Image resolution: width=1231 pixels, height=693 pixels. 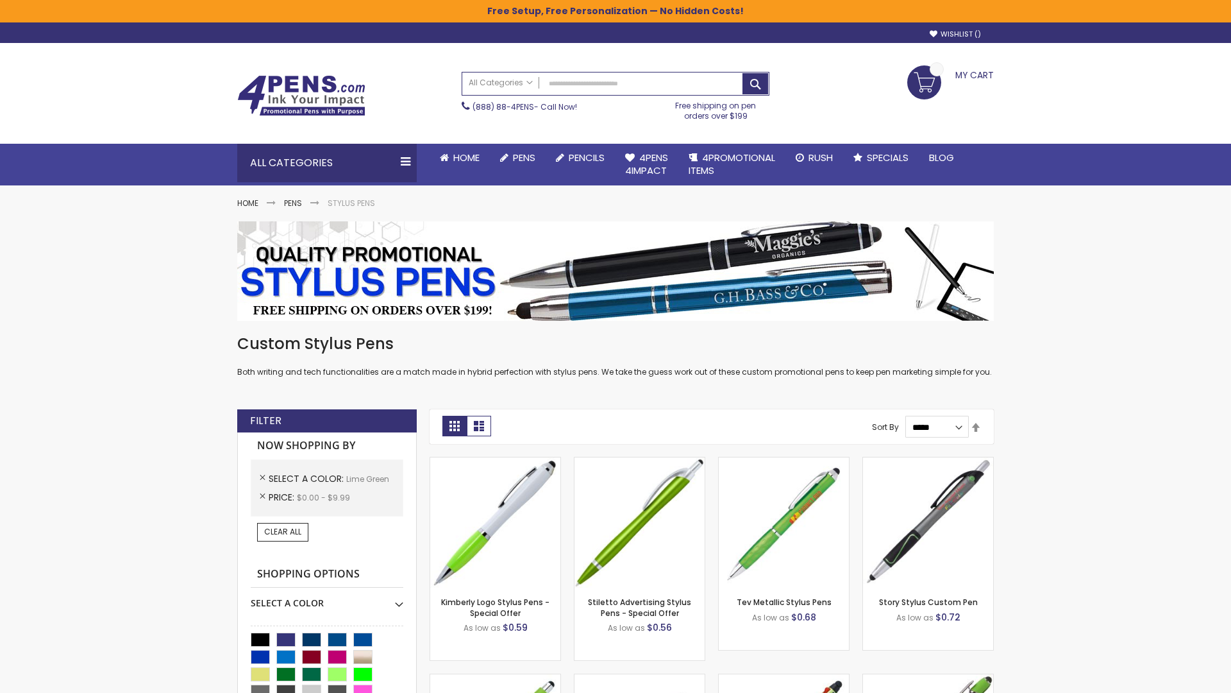 What do you see at coordinates (784, 462) in the screenshot?
I see `a: Tev Metallic Stylus Pens-Lime Green` at bounding box center [784, 462].